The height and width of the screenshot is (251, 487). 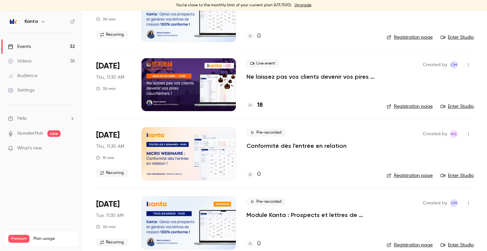 I want to click on a: Upgrade, so click(x=303, y=5).